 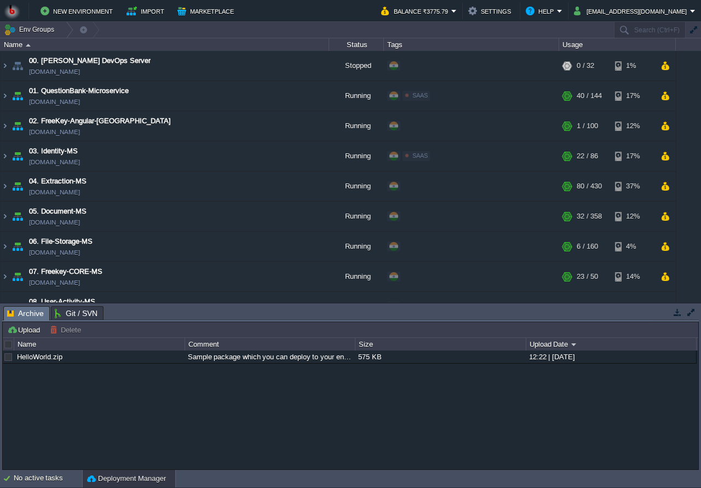 What do you see at coordinates (617, 44) in the screenshot?
I see `div: Usage` at bounding box center [617, 44].